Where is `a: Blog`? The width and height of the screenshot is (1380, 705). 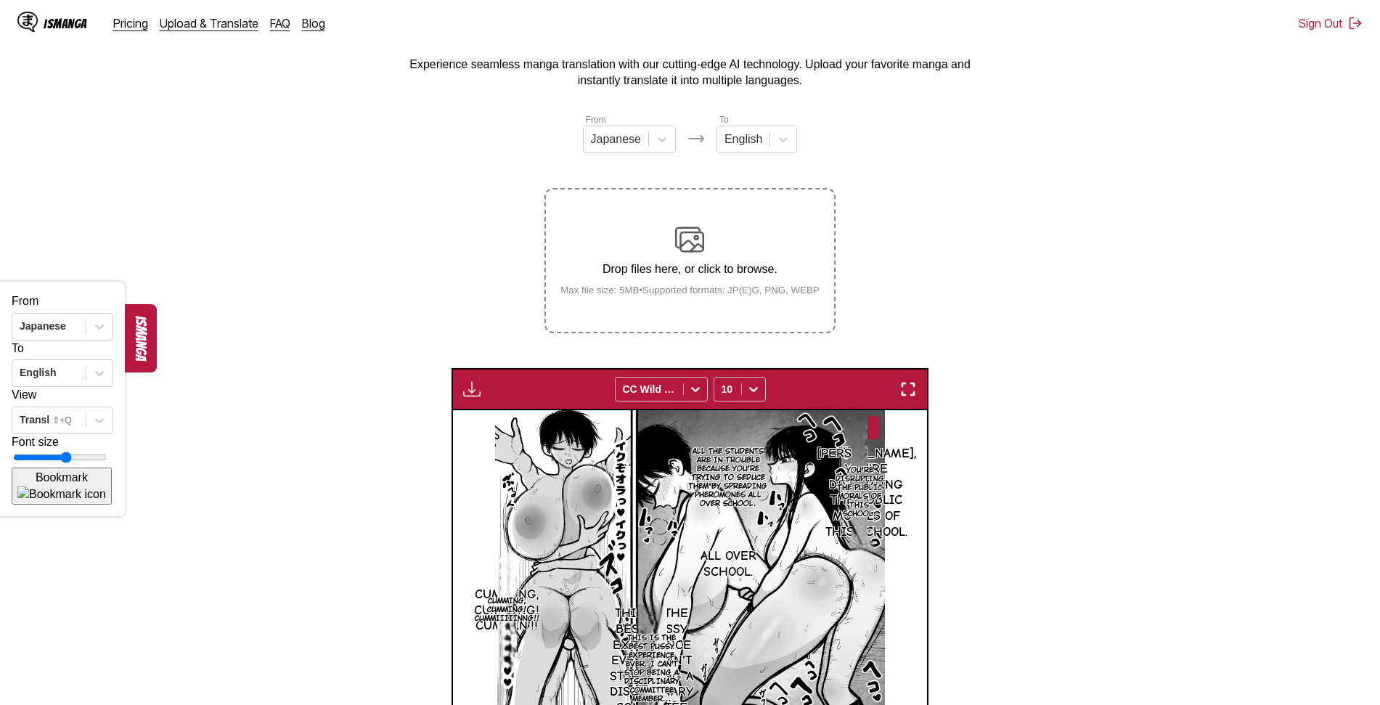 a: Blog is located at coordinates (314, 23).